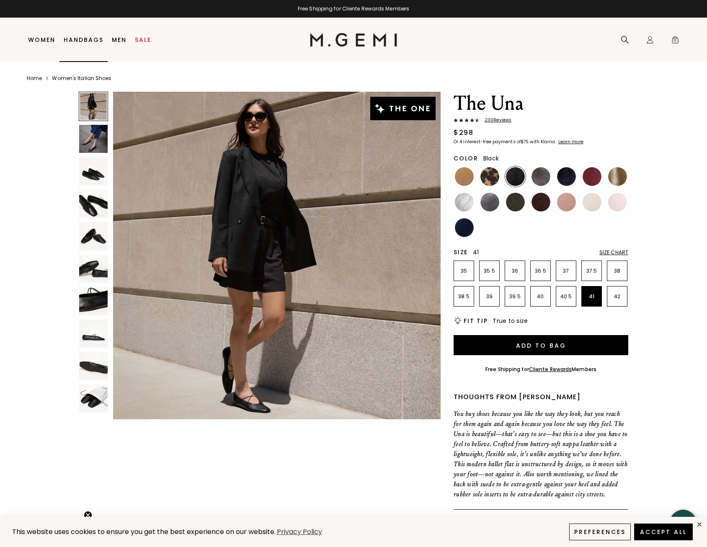  What do you see at coordinates (496, 120) in the screenshot?
I see `span: 200 Review s` at bounding box center [496, 120].